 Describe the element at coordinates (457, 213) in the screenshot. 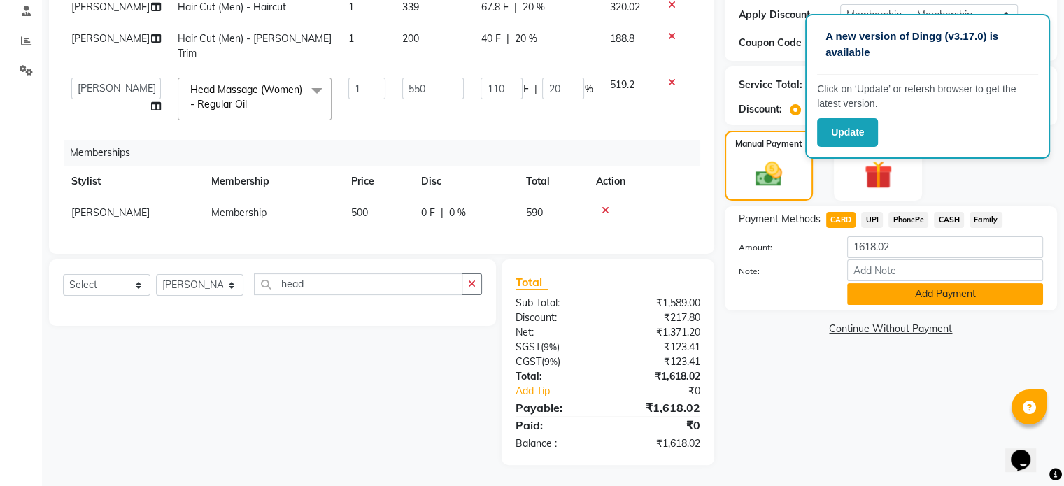

I see `span: 0 %` at that location.